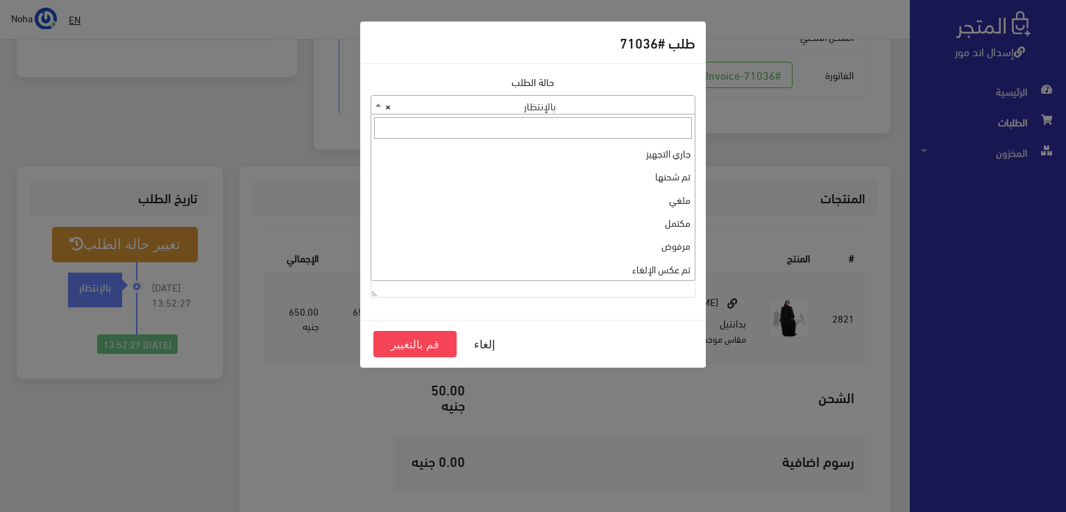  What do you see at coordinates (533, 105) in the screenshot?
I see `span: بالإنتظار` at bounding box center [533, 105].